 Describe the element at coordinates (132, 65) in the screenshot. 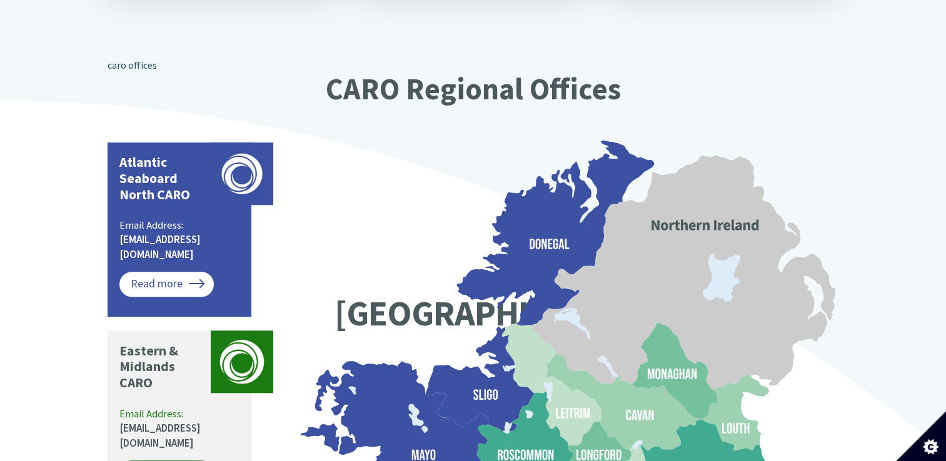

I see `a: caro offices` at that location.